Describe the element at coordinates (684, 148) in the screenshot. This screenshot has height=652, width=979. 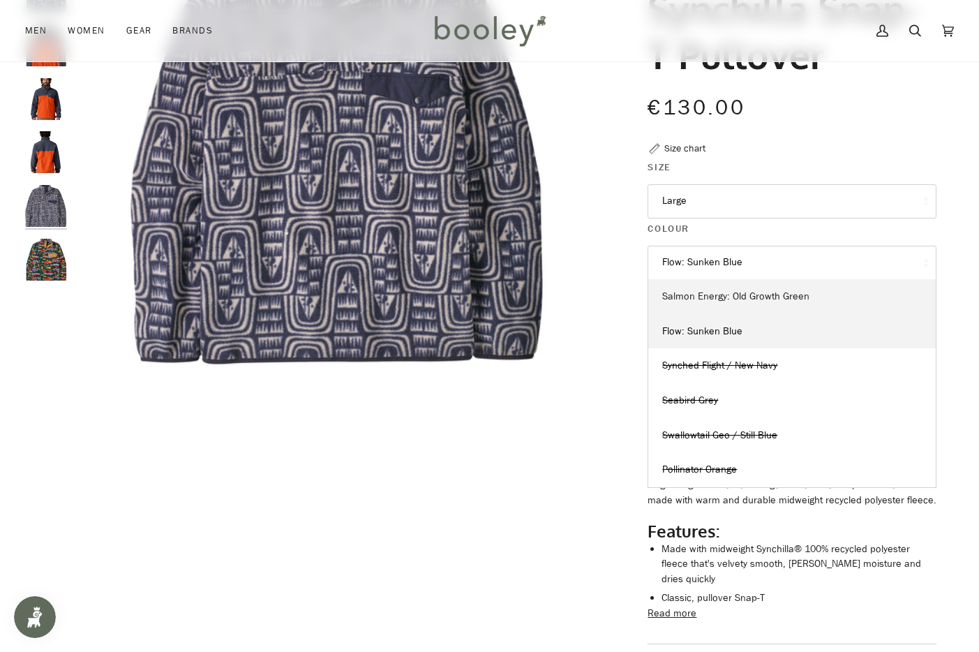
I see `div: Size chart` at that location.